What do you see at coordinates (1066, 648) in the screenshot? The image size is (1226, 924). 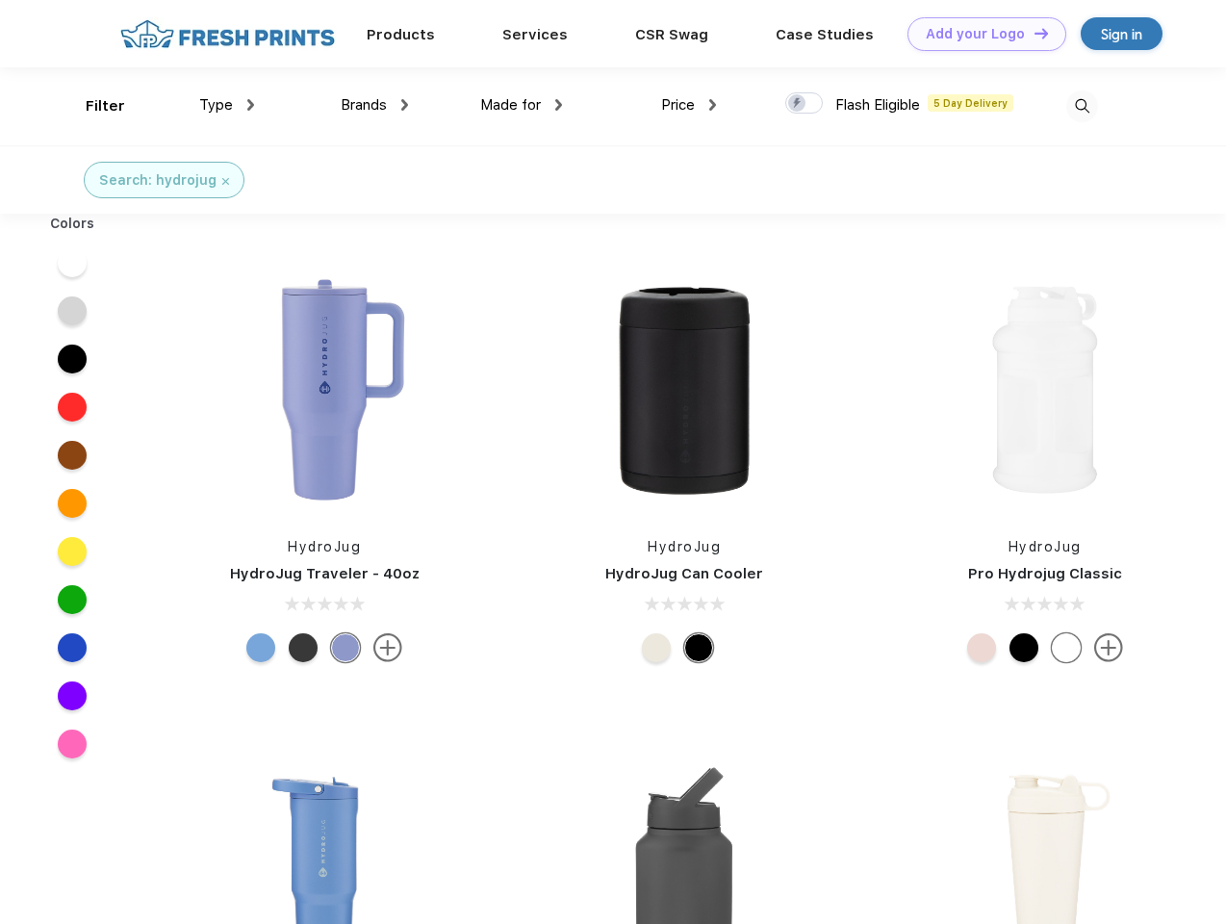 I see `div: White` at bounding box center [1066, 648].